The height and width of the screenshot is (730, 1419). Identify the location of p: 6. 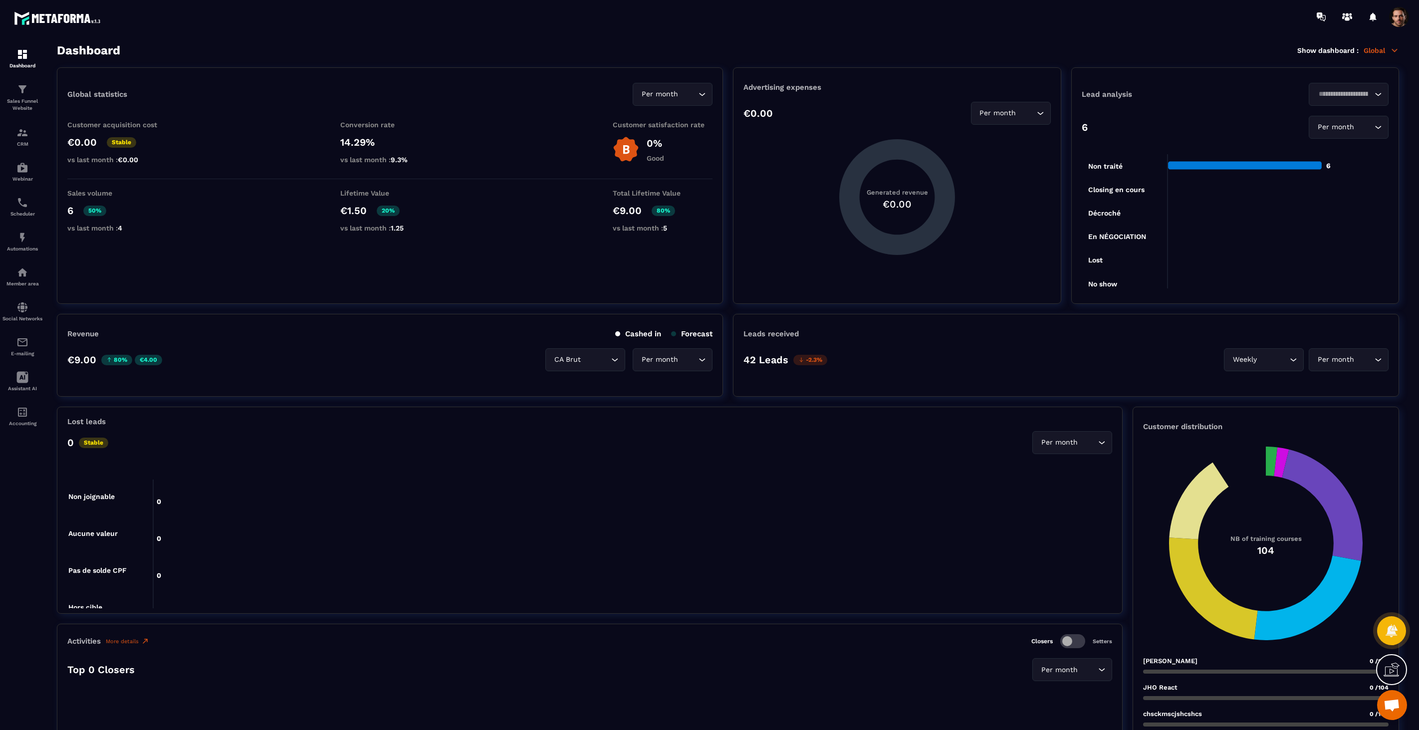
(70, 211).